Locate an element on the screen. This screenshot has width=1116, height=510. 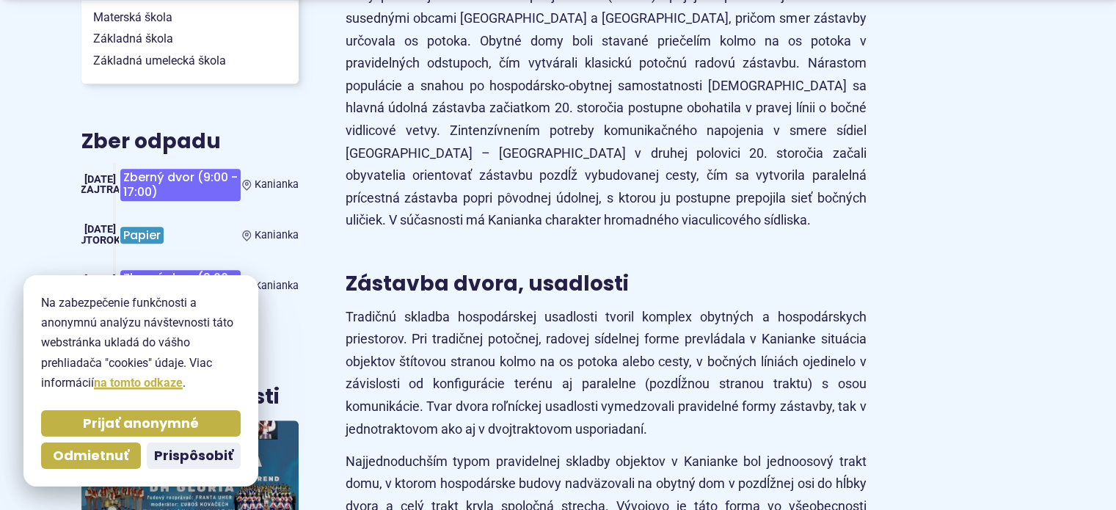
button: Prijať anonymné is located at coordinates (141, 423).